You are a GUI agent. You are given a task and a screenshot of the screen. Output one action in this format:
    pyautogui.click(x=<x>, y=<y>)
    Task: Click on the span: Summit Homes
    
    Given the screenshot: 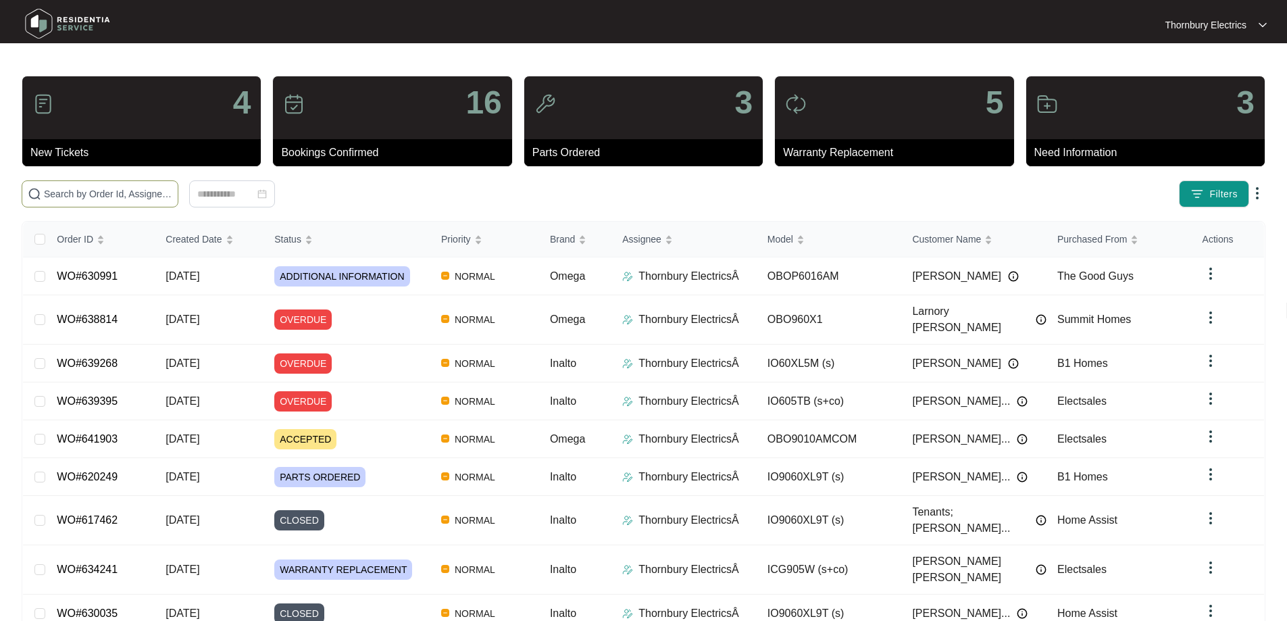 What is the action you would take?
    pyautogui.click(x=1094, y=319)
    